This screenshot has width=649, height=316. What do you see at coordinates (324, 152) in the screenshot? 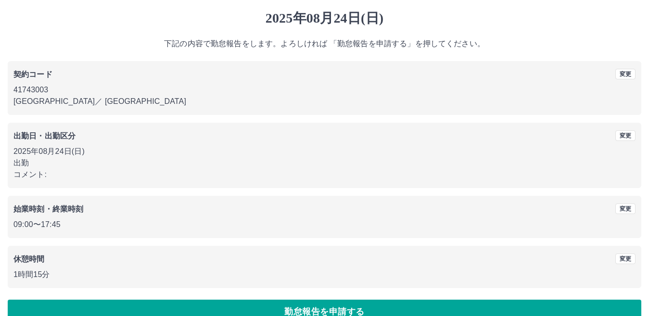
I see `p: 2025年08月24日(日)` at bounding box center [324, 152].